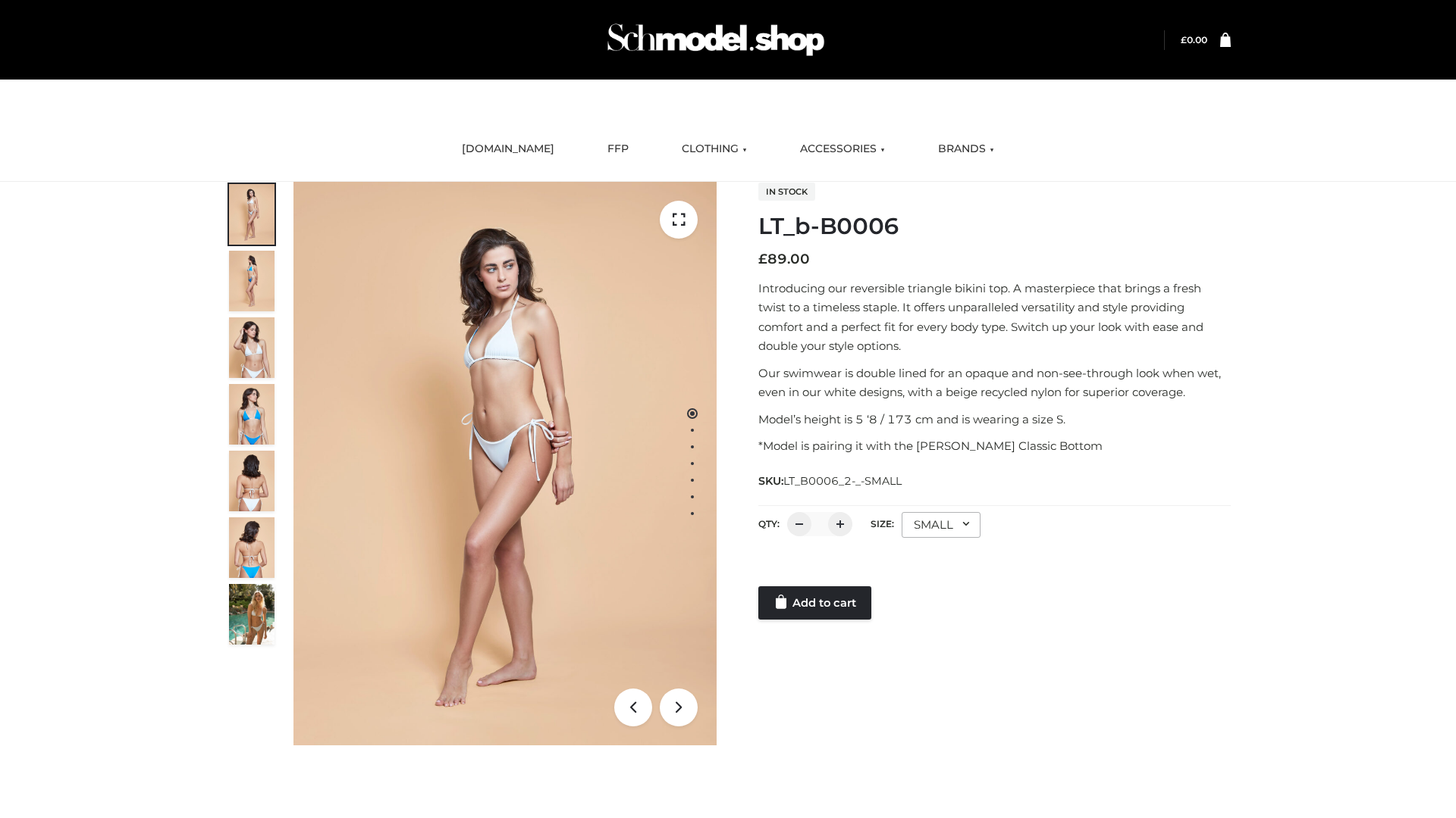  I want to click on a: BRANDS, so click(966, 149).